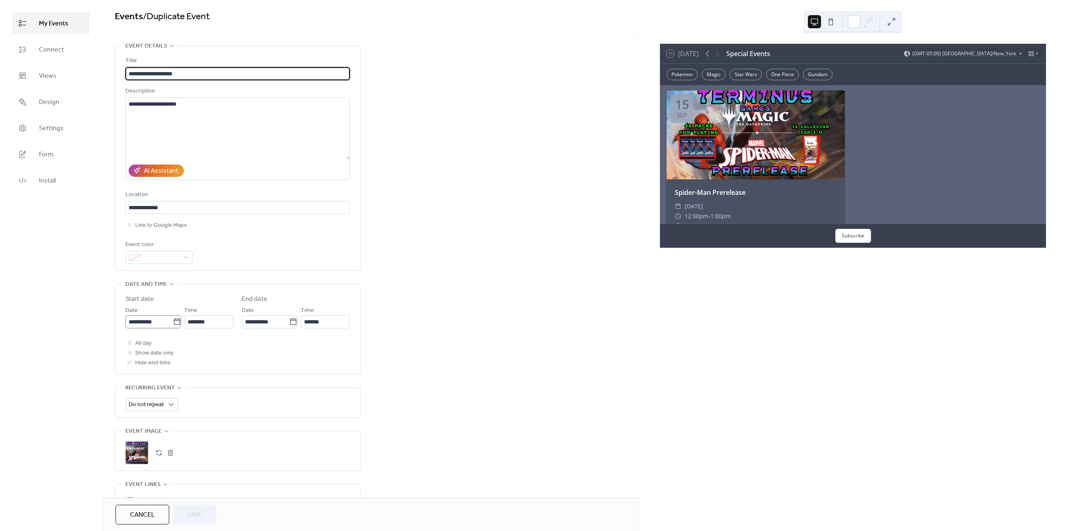 The height and width of the screenshot is (531, 1066). Describe the element at coordinates (146, 285) in the screenshot. I see `span: Date and time` at that location.